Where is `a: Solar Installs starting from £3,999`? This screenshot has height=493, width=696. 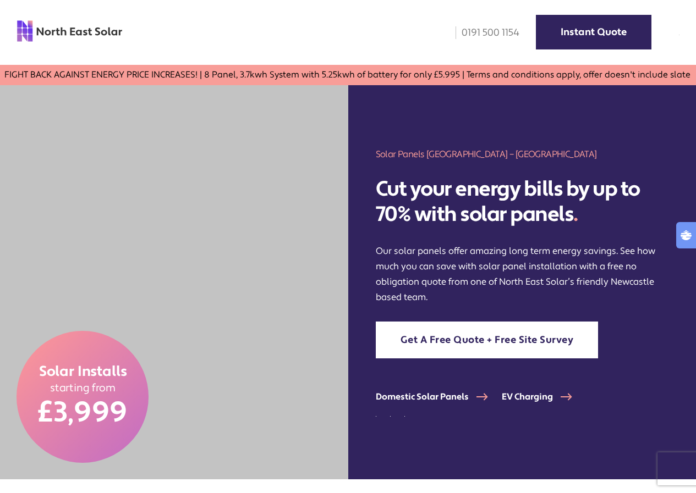 a: Solar Installs starting from £3,999 is located at coordinates (82, 397).